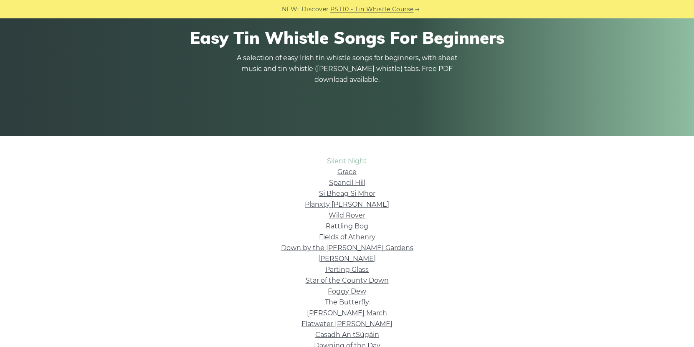  Describe the element at coordinates (347, 182) in the screenshot. I see `a: Spancil Hill` at that location.